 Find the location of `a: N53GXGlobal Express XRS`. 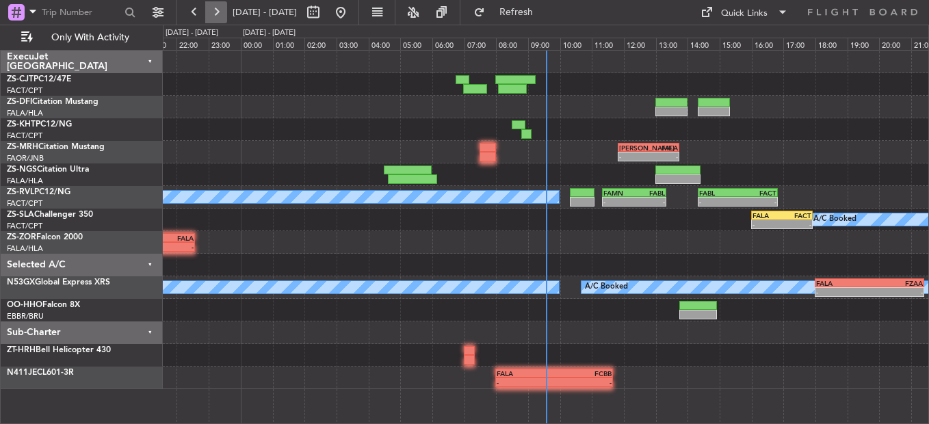

a: N53GXGlobal Express XRS is located at coordinates (58, 283).